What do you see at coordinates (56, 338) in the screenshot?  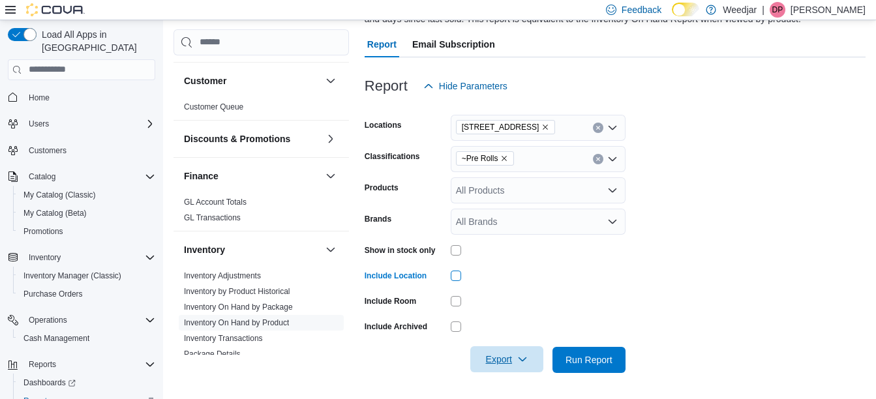 I see `a: Cash Management` at bounding box center [56, 338].